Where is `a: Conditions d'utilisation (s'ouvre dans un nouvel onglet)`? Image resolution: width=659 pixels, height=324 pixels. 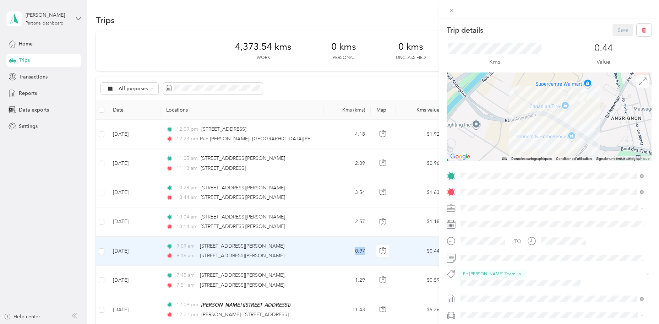
a: Conditions d'utilisation (s'ouvre dans un nouvel onglet) is located at coordinates (574, 158).